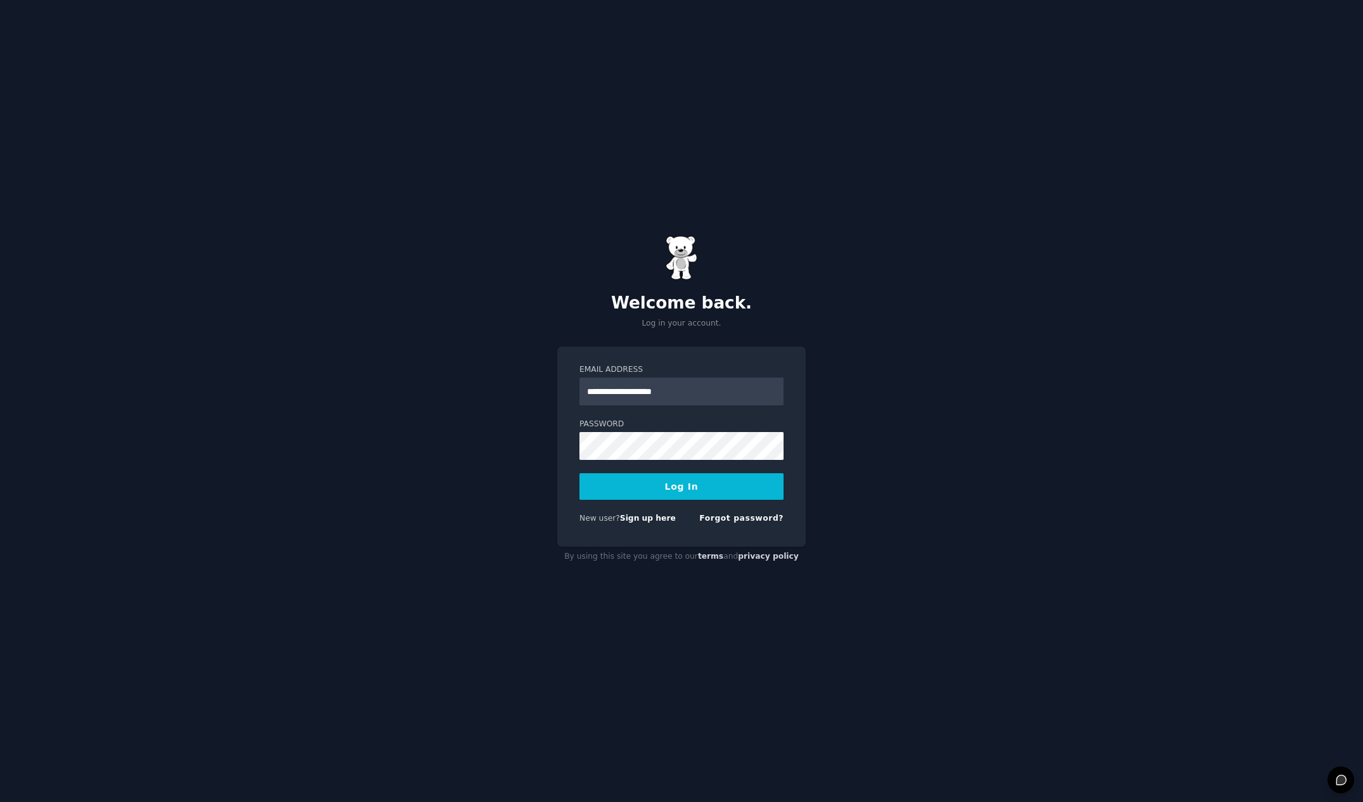  Describe the element at coordinates (681, 557) in the screenshot. I see `div: By using this site you agree to our and` at that location.